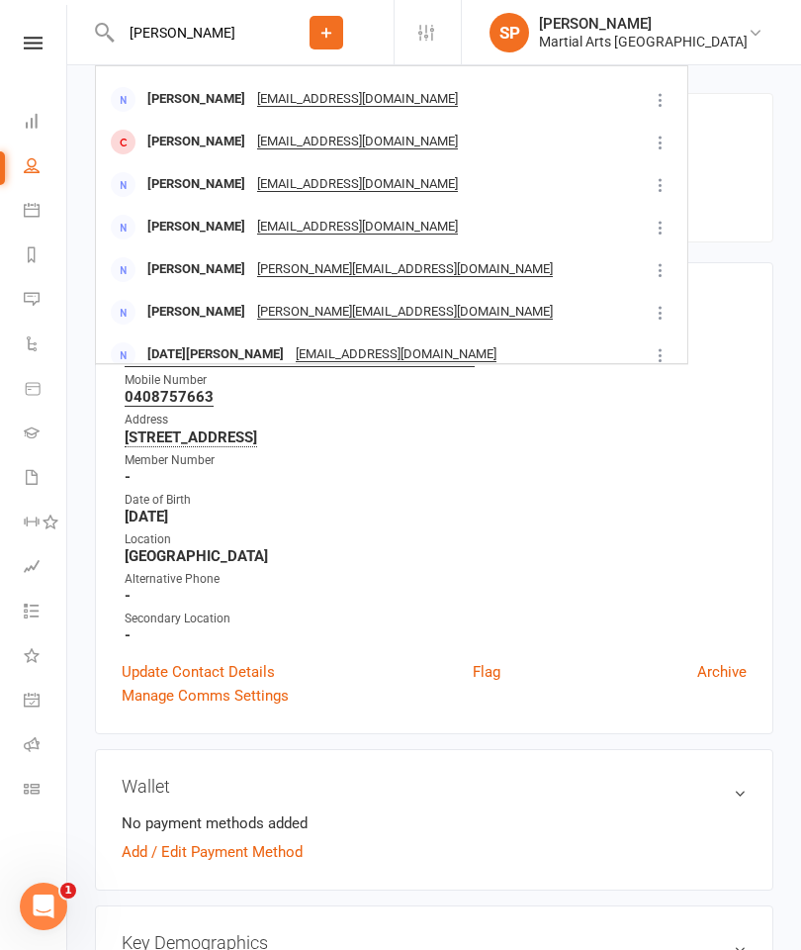 This screenshot has height=950, width=801. I want to click on a: Add / Edit Payment Method, so click(212, 852).